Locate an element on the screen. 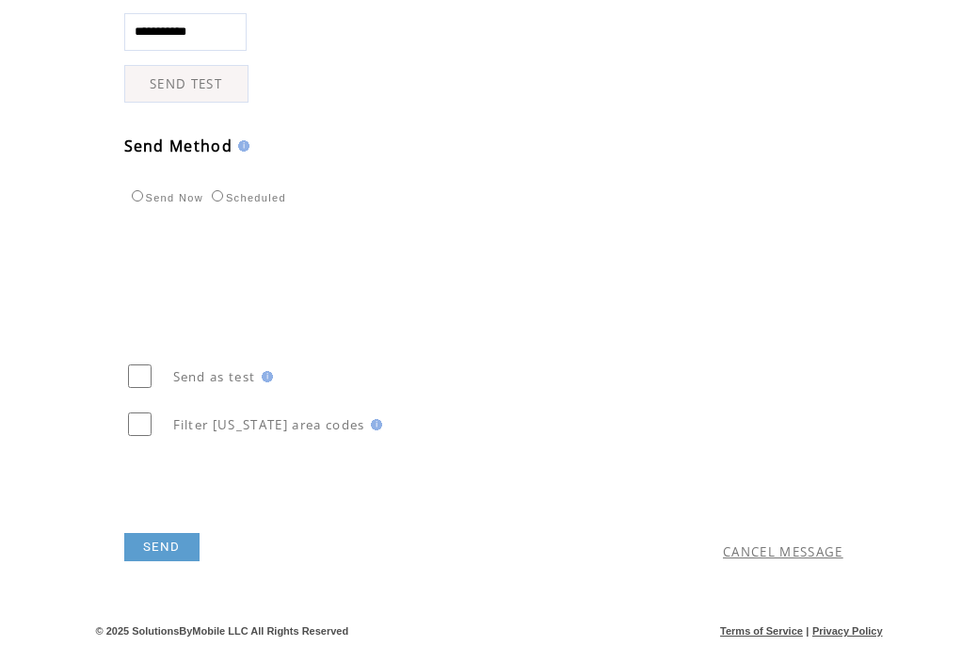 Image resolution: width=978 pixels, height=646 pixels. a: SEND is located at coordinates (162, 547).